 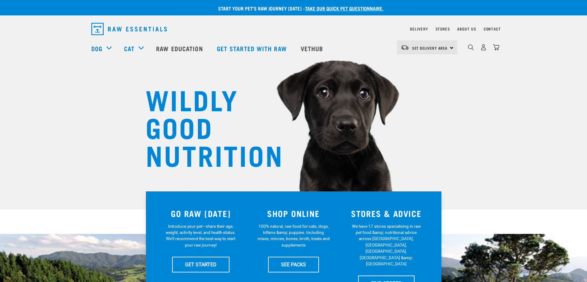 I want to click on p: Introduce your pet—share their age, weight, activity level, and health status. We'll recommend th..., so click(x=200, y=236).